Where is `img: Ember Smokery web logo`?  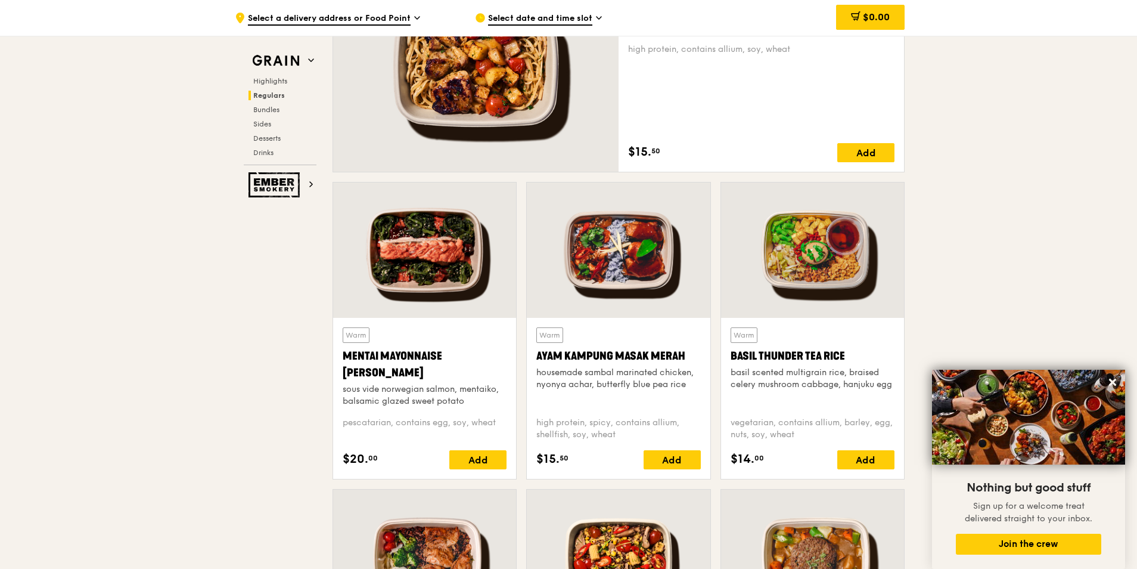 img: Ember Smokery web logo is located at coordinates (276, 185).